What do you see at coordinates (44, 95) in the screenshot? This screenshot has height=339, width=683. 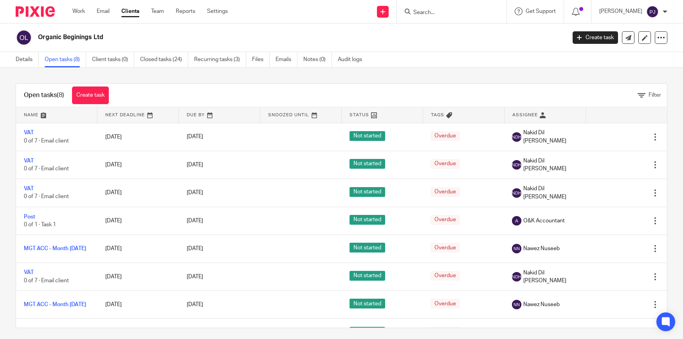 I see `h1: Open tasks` at bounding box center [44, 95].